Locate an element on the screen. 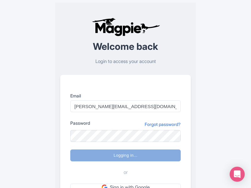 The width and height of the screenshot is (251, 188). a: Forgot password? is located at coordinates (163, 124).